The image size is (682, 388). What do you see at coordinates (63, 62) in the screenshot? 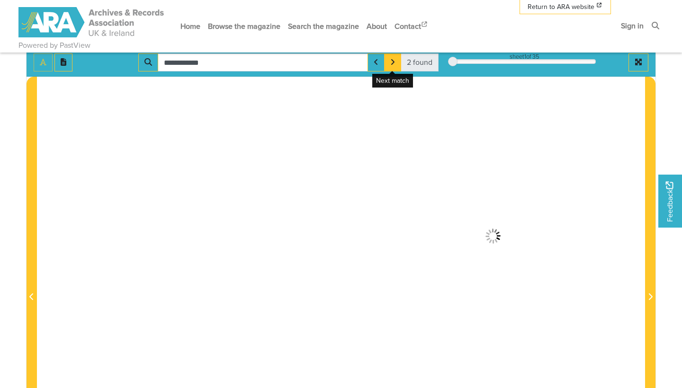
I see `button: Open transcription window` at bounding box center [63, 62].